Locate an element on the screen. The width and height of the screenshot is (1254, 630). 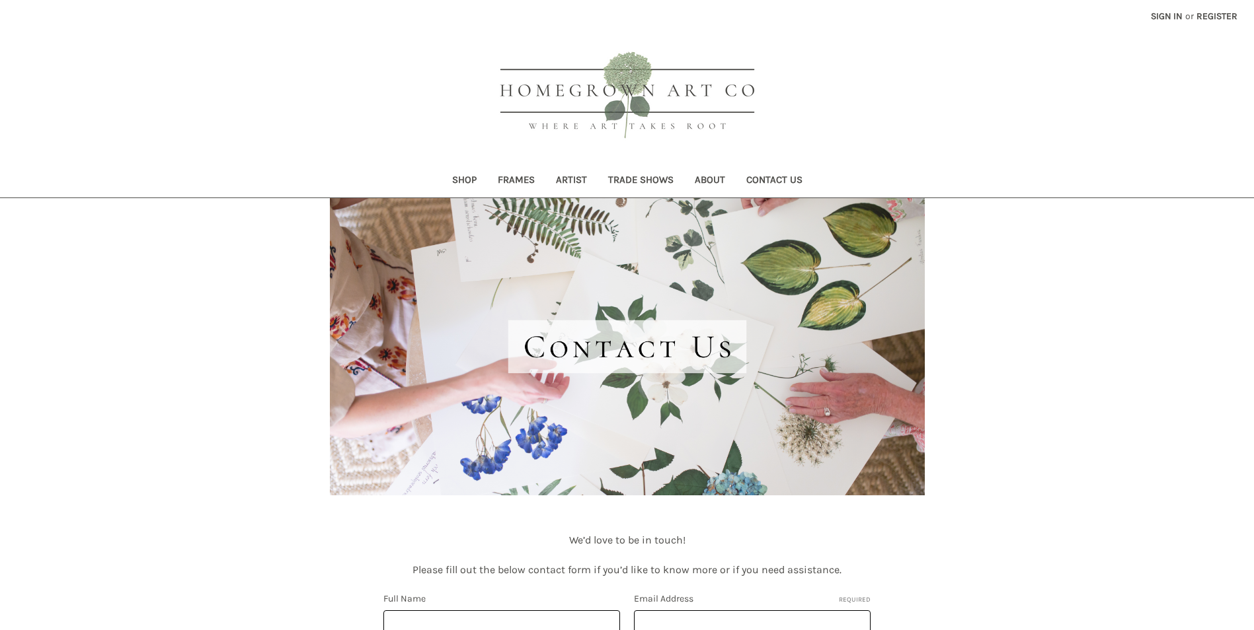
a: Frames is located at coordinates (516, 181).